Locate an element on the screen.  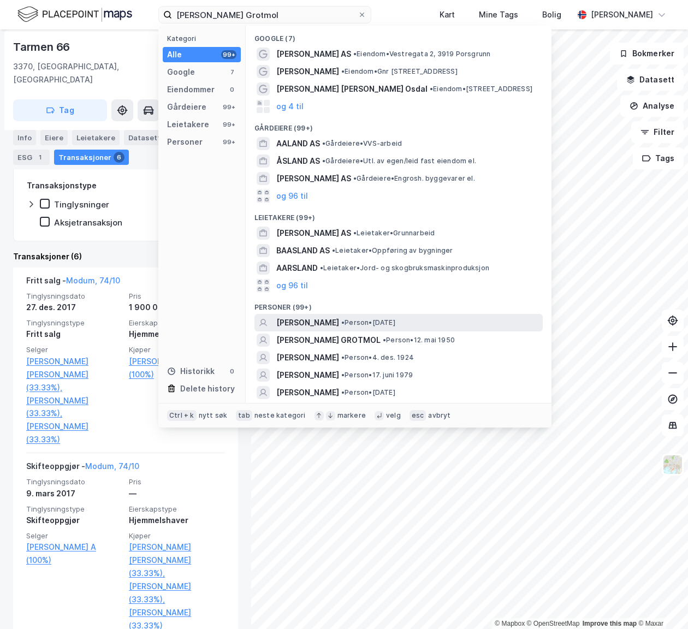
div: Delete history is located at coordinates (207, 389).